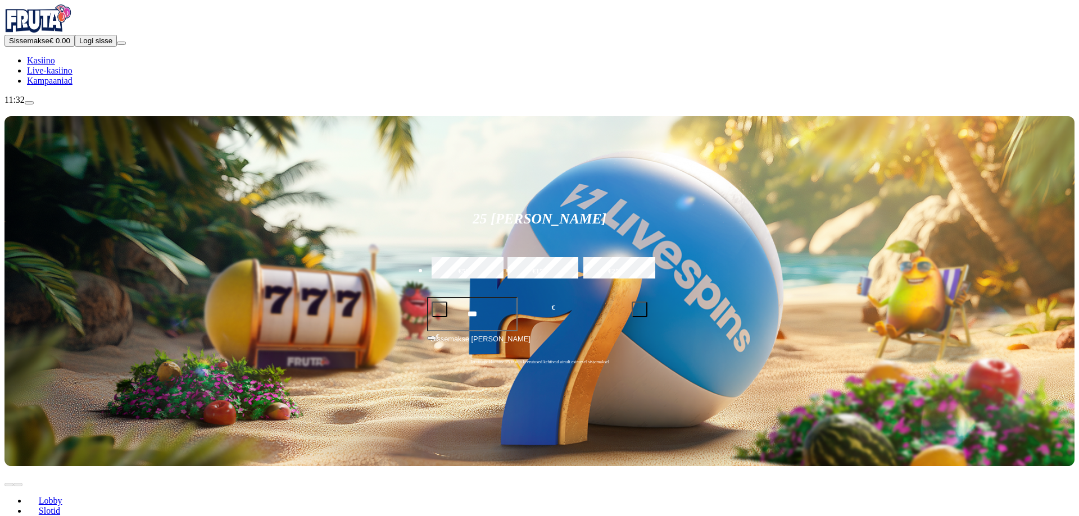 The width and height of the screenshot is (1079, 516). Describe the element at coordinates (51, 501) in the screenshot. I see `span: Lobby` at that location.